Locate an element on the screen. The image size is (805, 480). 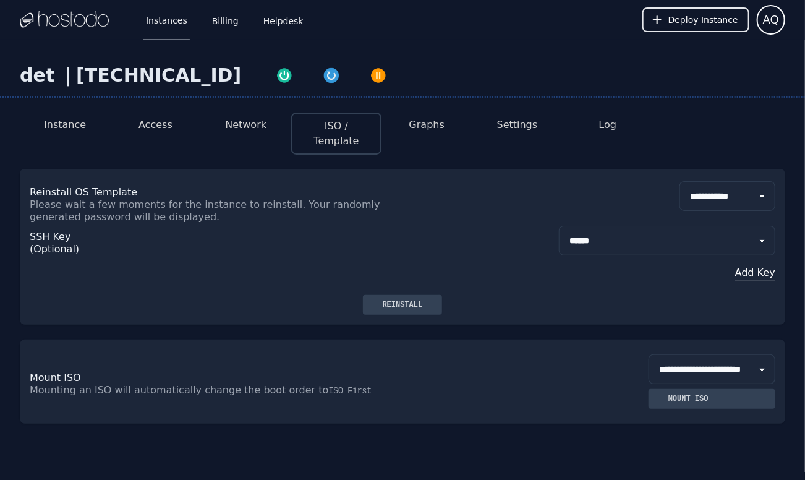
p: SSH Key (Optional) is located at coordinates (53, 243).